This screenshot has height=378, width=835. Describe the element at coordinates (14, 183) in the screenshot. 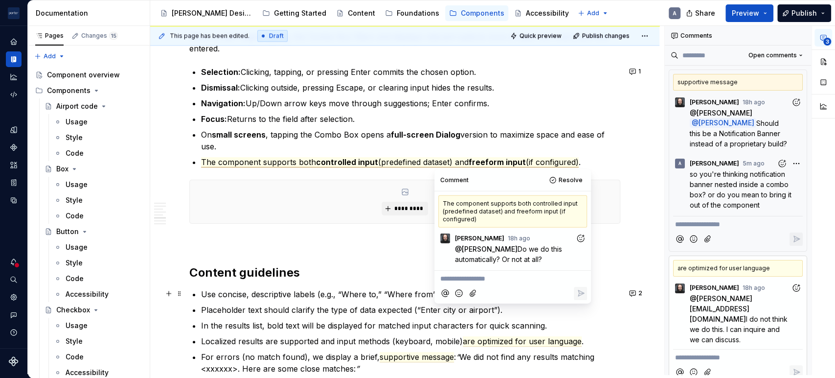

I see `a: Storybook stories` at that location.